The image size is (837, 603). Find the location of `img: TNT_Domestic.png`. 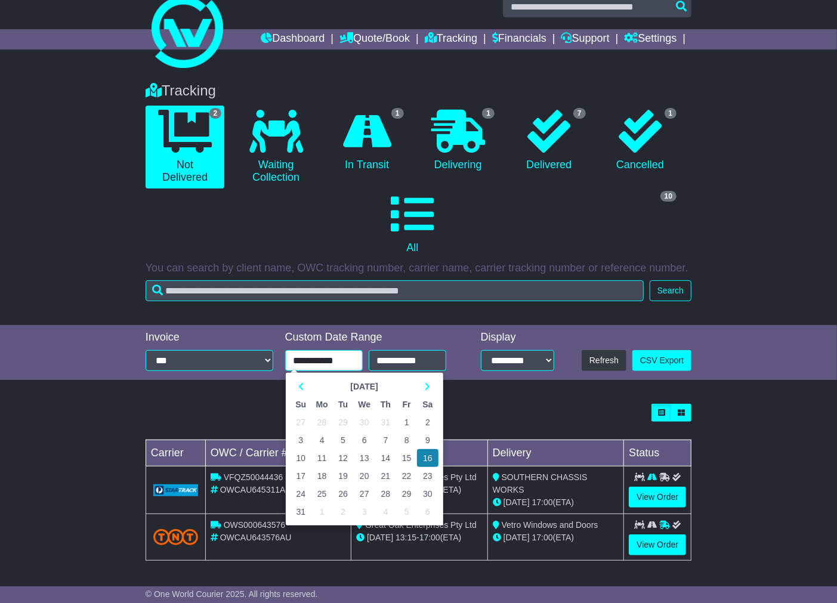

img: TNT_Domestic.png is located at coordinates (175, 537).